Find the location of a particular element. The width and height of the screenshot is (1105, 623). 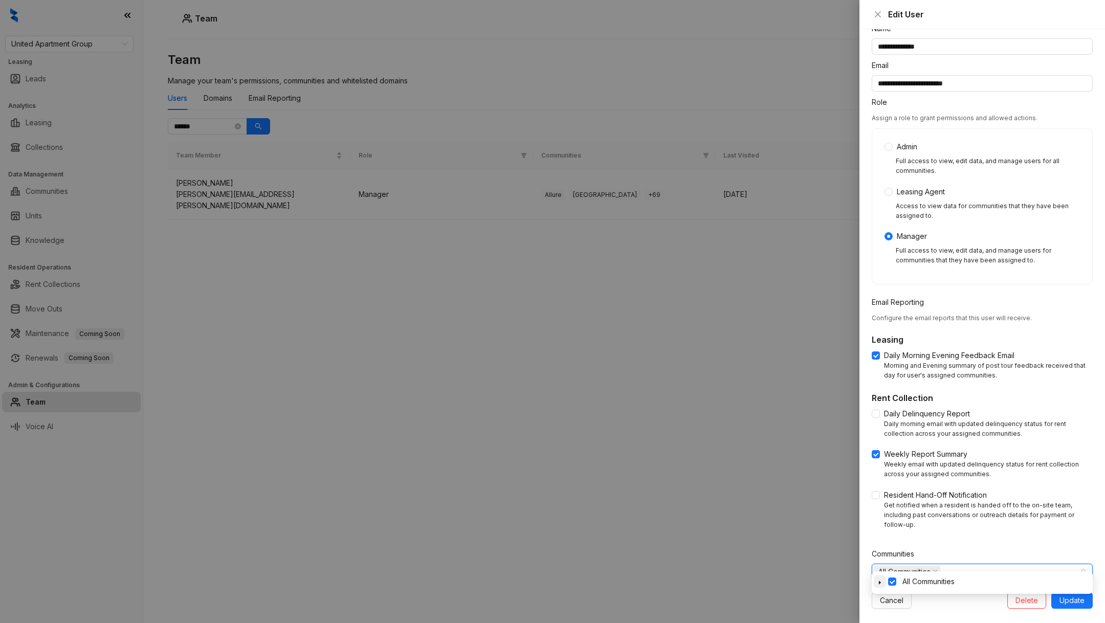

div: Full access to view, edit data, and manage users for all communities. is located at coordinates (988, 166).